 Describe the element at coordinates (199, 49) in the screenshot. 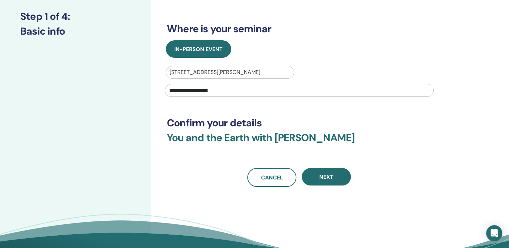

I see `button: In-Person Event` at that location.